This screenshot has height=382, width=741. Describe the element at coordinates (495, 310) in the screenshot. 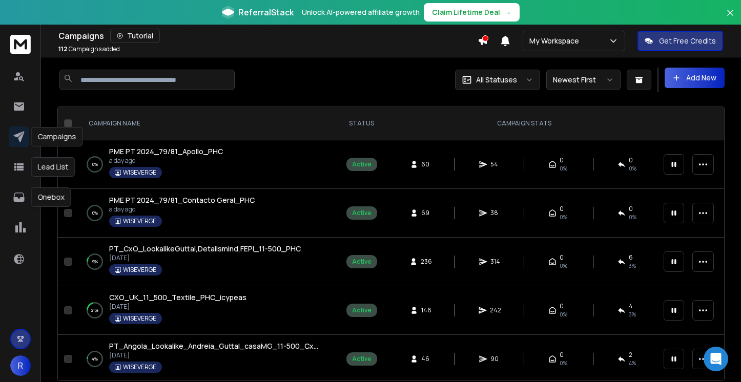

I see `span: 242` at that location.